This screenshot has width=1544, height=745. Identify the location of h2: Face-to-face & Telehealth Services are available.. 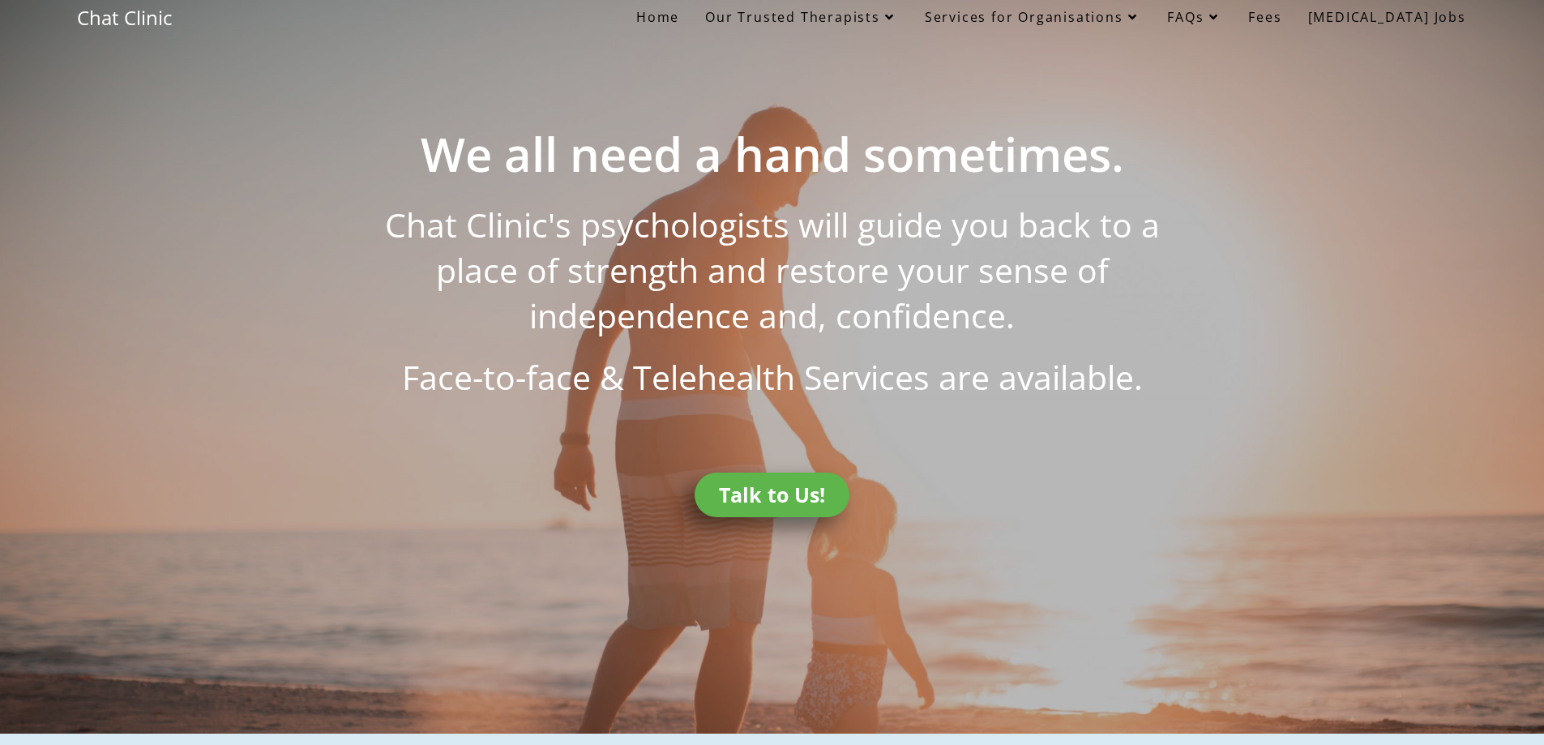
(773, 377).